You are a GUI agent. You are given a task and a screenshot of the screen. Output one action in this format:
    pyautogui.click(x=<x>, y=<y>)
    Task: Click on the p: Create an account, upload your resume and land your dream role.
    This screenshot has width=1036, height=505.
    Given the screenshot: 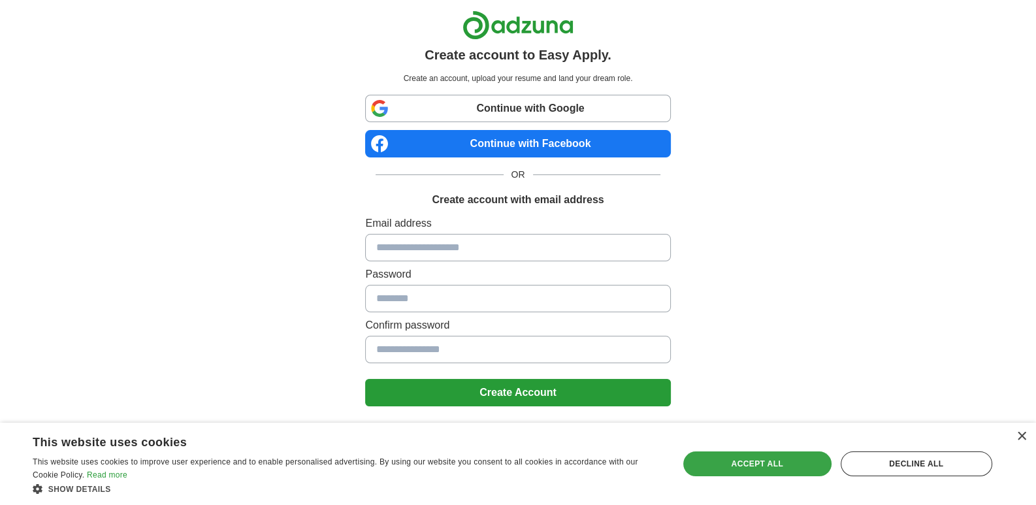 What is the action you would take?
    pyautogui.click(x=518, y=78)
    